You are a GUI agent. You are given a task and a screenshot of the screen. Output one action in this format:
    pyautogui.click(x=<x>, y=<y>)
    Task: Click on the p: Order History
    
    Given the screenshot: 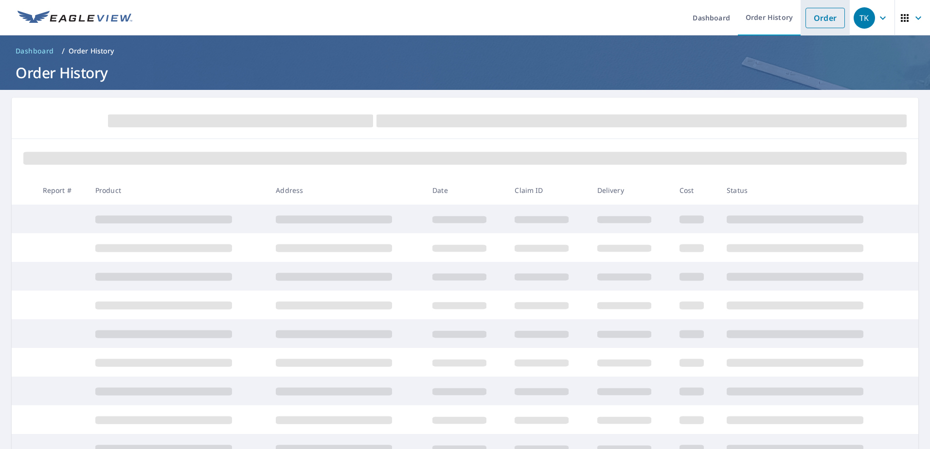 What is the action you would take?
    pyautogui.click(x=91, y=51)
    